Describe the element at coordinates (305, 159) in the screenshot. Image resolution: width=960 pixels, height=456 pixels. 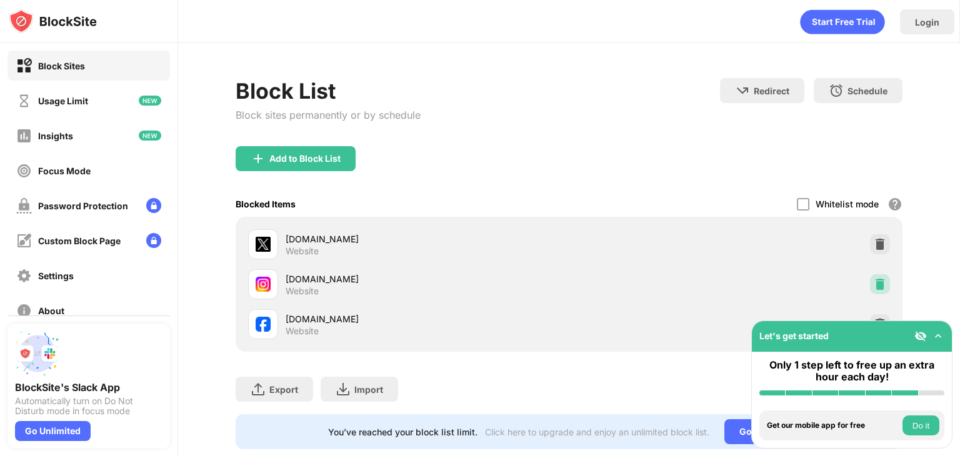
I see `div: Add to Block List` at that location.